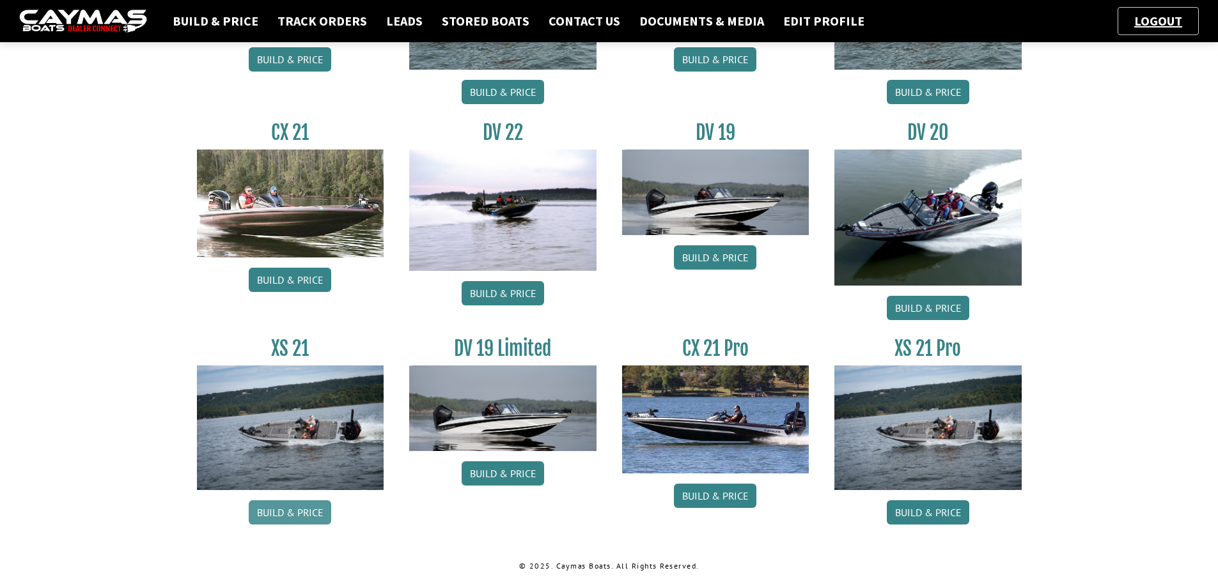 The image size is (1218, 582). Describe the element at coordinates (824, 21) in the screenshot. I see `a: Edit Profile` at that location.